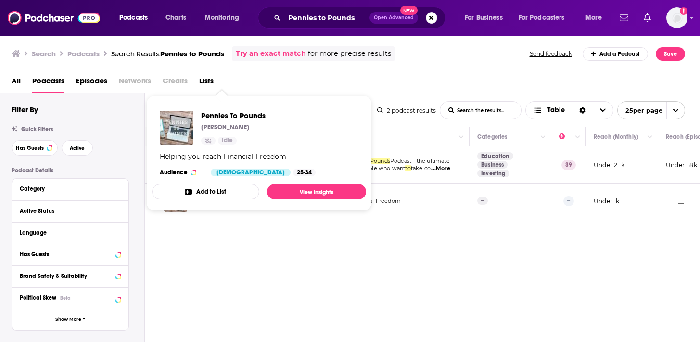  Describe the element at coordinates (205, 192) in the screenshot. I see `button: Add to List` at that location.